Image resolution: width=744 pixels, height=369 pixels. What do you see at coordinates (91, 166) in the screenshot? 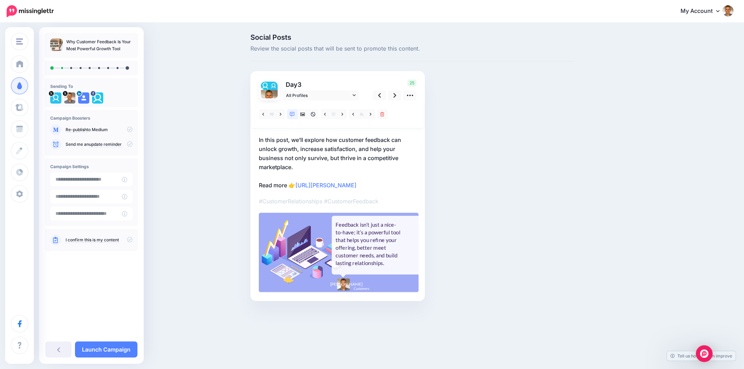
I see `h4: Campaign Settings` at bounding box center [91, 166].